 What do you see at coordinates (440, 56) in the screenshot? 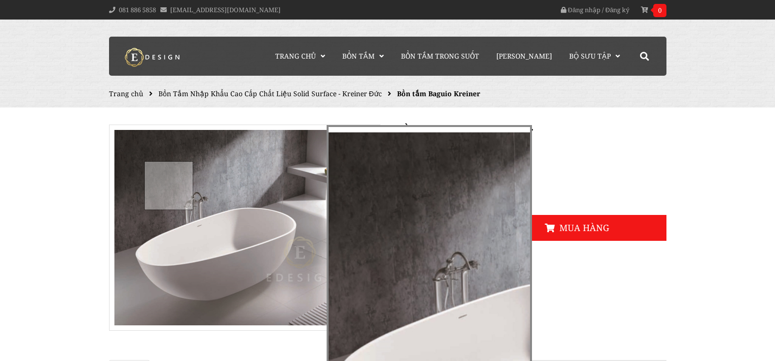
I see `a: Bồn Tắm Trong Suốt` at bounding box center [440, 56].